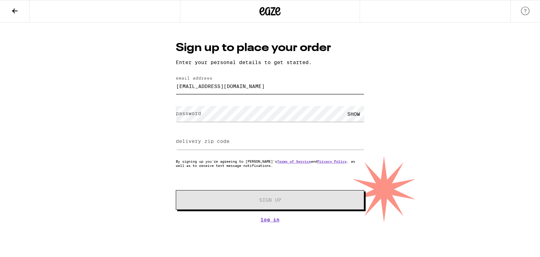  I want to click on a: Terms of Service, so click(294, 161).